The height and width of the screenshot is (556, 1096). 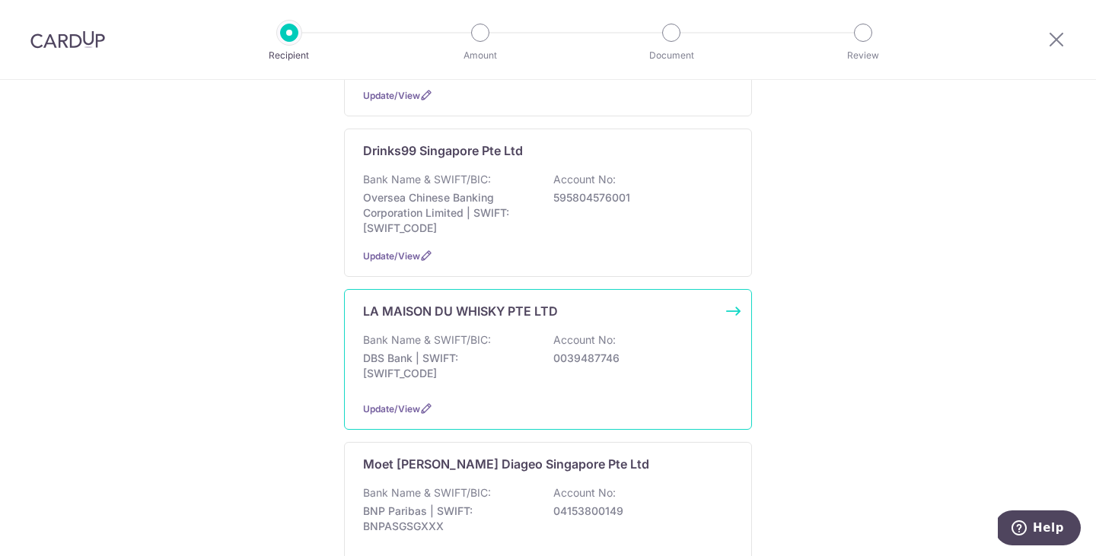 What do you see at coordinates (639, 198) in the screenshot?
I see `p: 595804576001` at bounding box center [639, 198].